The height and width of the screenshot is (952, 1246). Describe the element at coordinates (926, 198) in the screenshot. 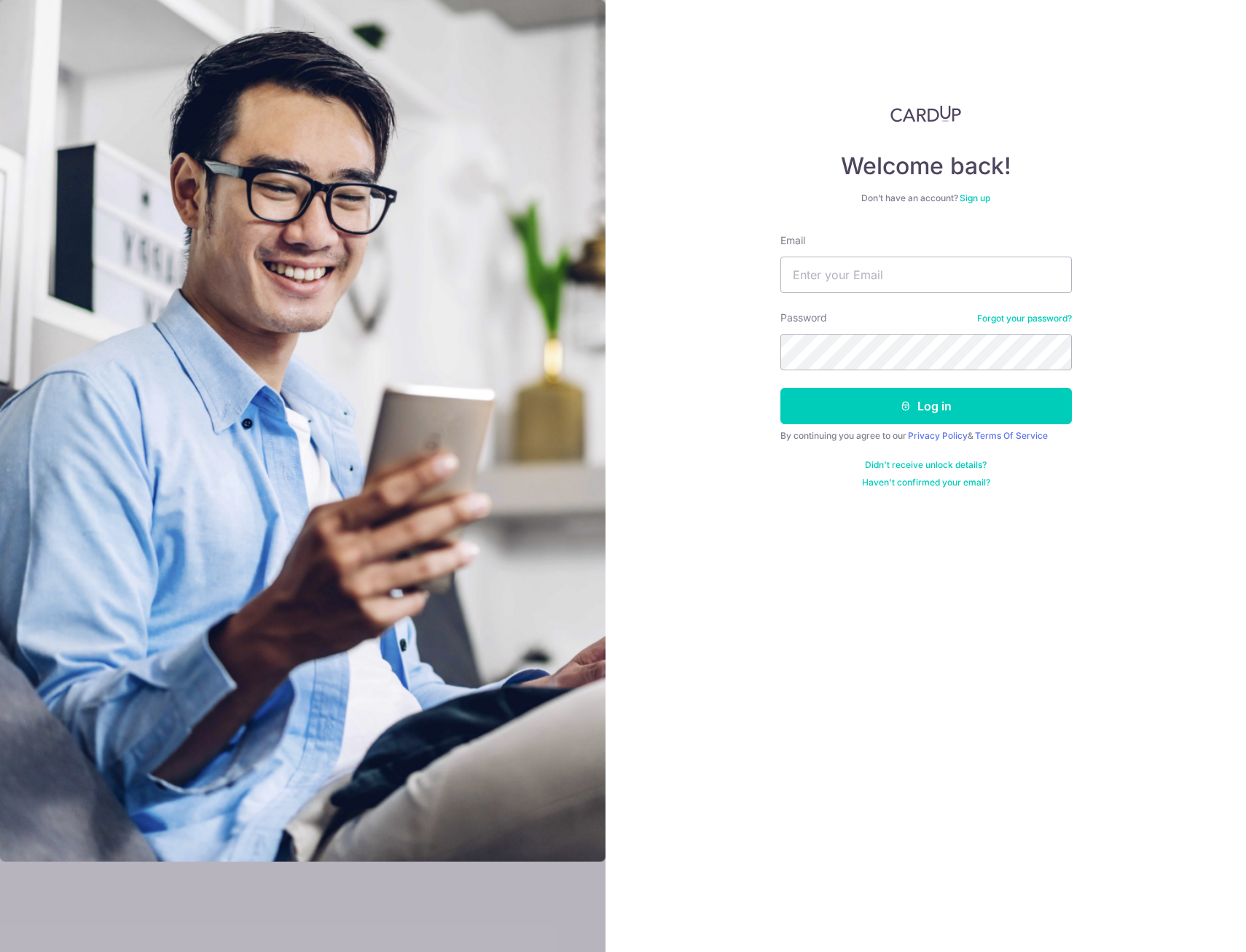

I see `div: Don’t have an account?` at that location.